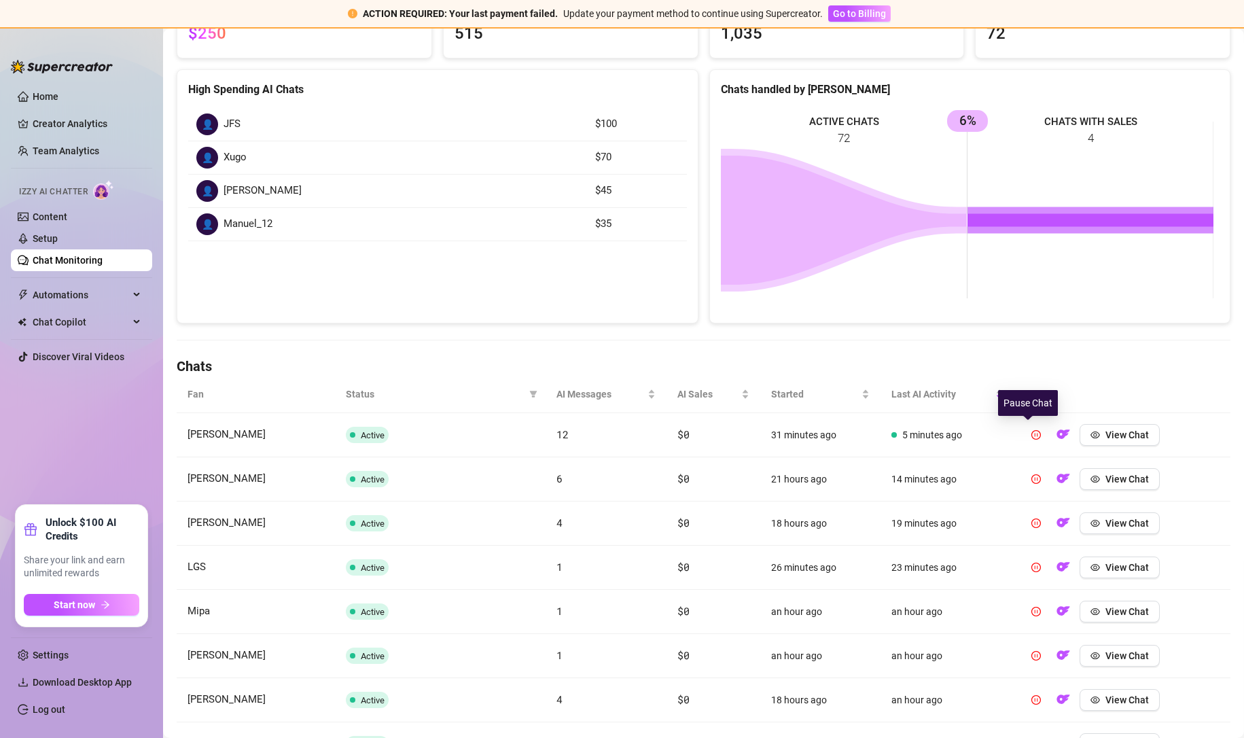  I want to click on span: Go to Billing, so click(860, 14).